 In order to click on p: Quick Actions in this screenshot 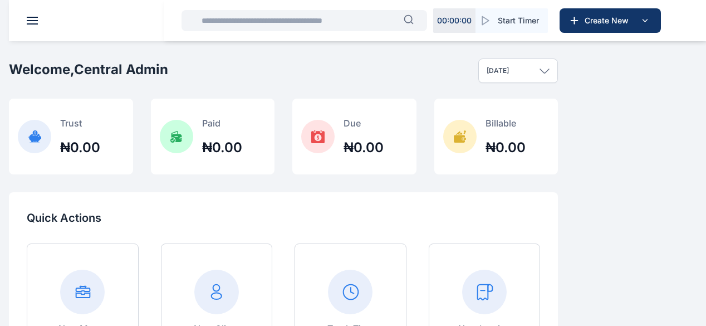, I will do `click(284, 218)`.